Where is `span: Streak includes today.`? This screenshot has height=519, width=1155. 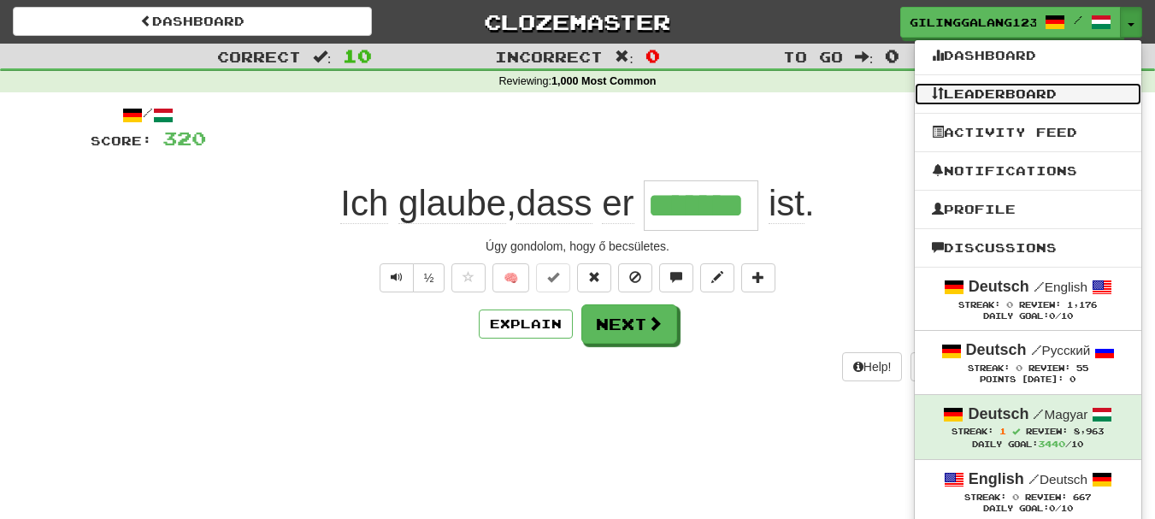 span: Streak includes today. is located at coordinates (1016, 431).